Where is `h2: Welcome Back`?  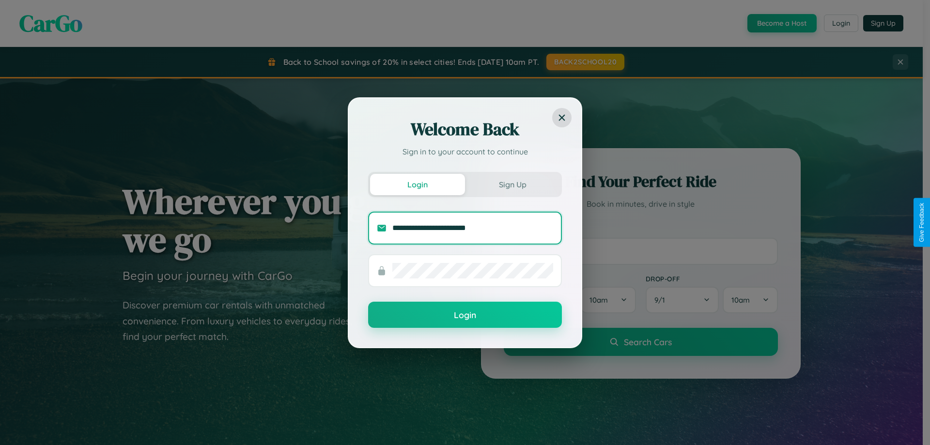
h2: Welcome Back is located at coordinates (465, 129).